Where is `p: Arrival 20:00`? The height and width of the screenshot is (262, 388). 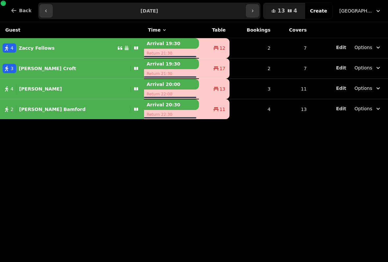
p: Arrival 20:00 is located at coordinates (171, 84).